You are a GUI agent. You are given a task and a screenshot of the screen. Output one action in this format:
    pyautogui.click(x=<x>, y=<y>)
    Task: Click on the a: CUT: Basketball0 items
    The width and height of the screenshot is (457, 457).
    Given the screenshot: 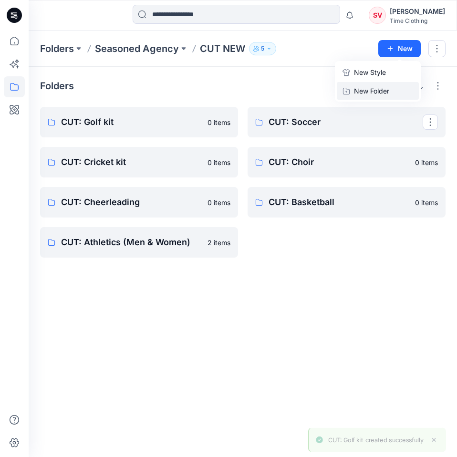 What is the action you would take?
    pyautogui.click(x=346, y=202)
    